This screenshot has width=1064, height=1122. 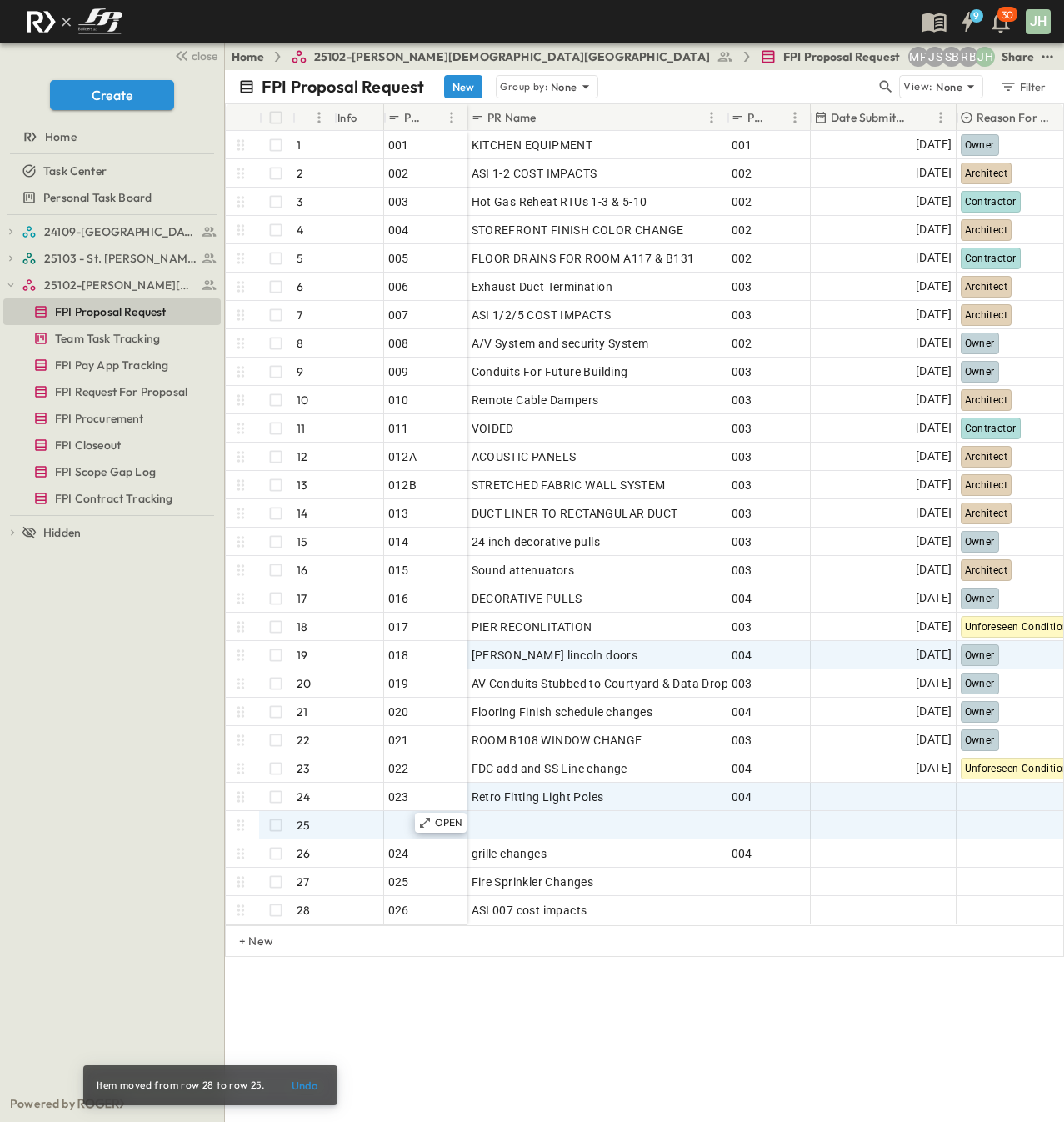 What do you see at coordinates (74, 22) in the screenshot?
I see `img: c8d7d1ed905e502e8f77bf7063faec64e13b34fdb1f2bdd94b0e311fc34f8000.png` at bounding box center [74, 22].